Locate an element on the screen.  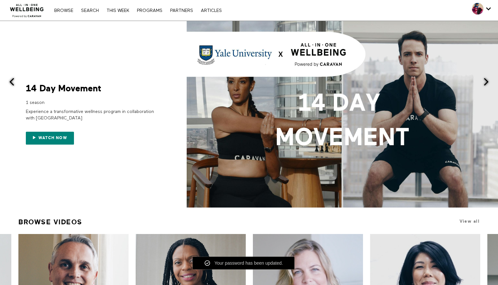
a: THIS WEEK is located at coordinates (118, 11).